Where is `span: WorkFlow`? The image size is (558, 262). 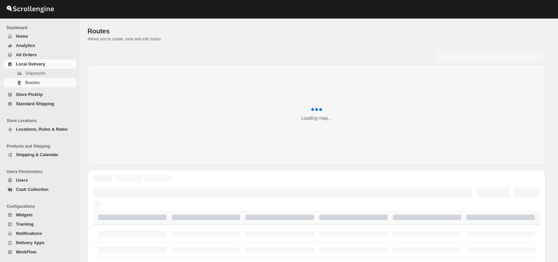 span: WorkFlow is located at coordinates (26, 252).